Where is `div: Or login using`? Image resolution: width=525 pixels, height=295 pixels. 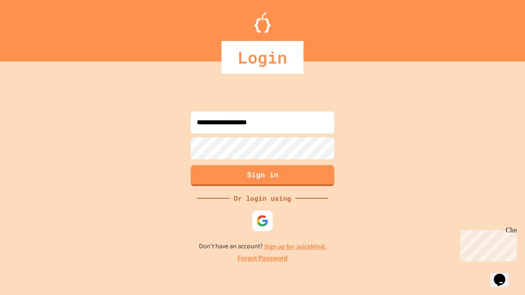
div: Or login using is located at coordinates (263, 199).